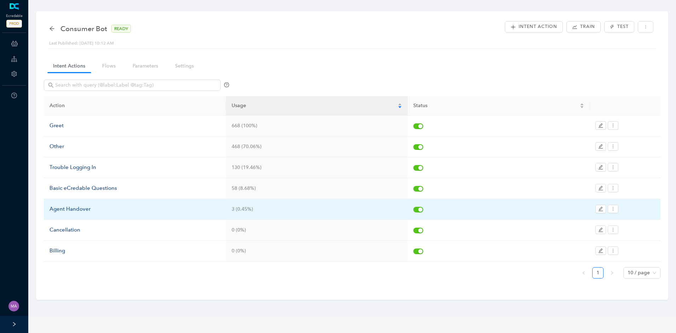  What do you see at coordinates (135, 188) in the screenshot?
I see `div: Basic eCredable Questions` at bounding box center [135, 188].